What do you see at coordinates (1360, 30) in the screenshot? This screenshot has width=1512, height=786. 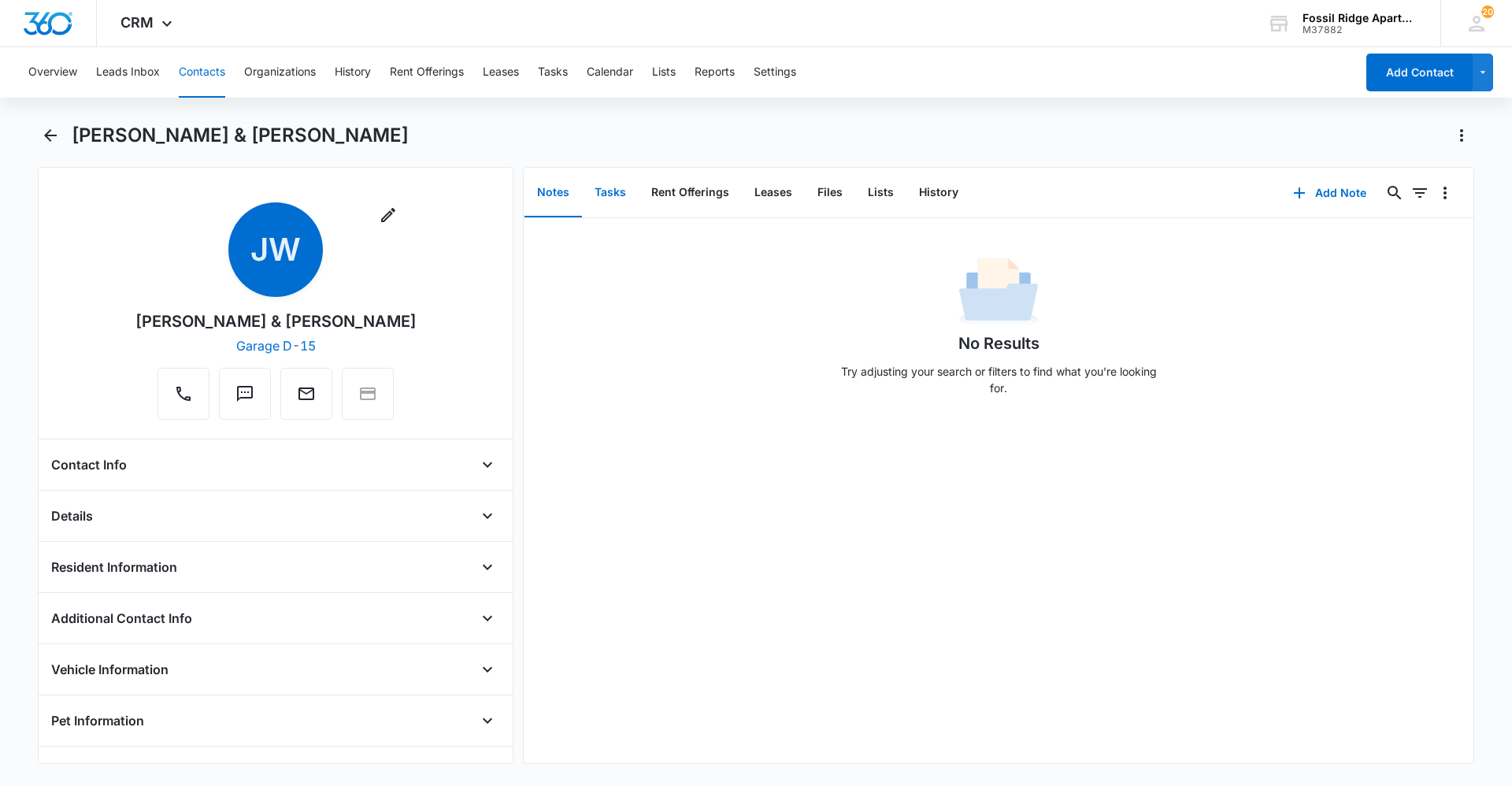 I see `div: account id` at bounding box center [1360, 30].